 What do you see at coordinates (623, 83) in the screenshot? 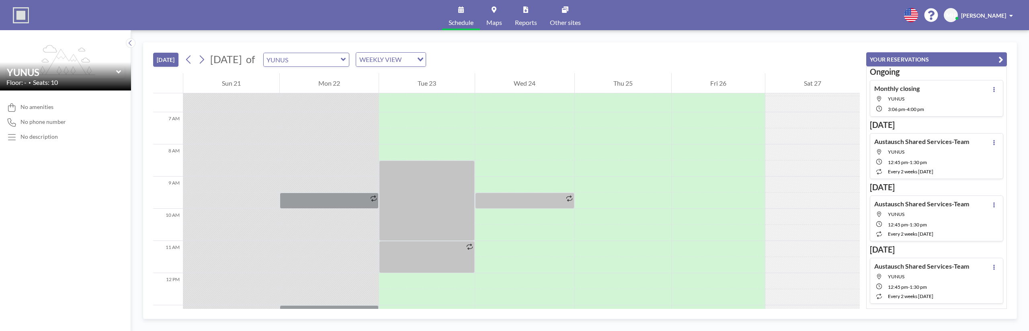
I see `div: Thu 25` at bounding box center [623, 83].